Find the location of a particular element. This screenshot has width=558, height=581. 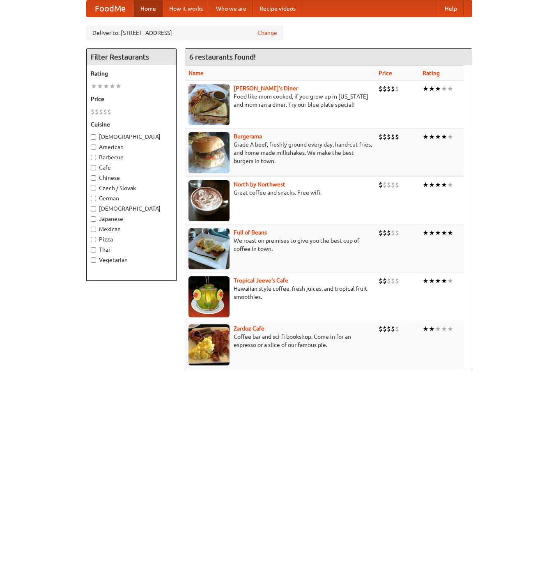

input: Czech / Slovak is located at coordinates (93, 188).